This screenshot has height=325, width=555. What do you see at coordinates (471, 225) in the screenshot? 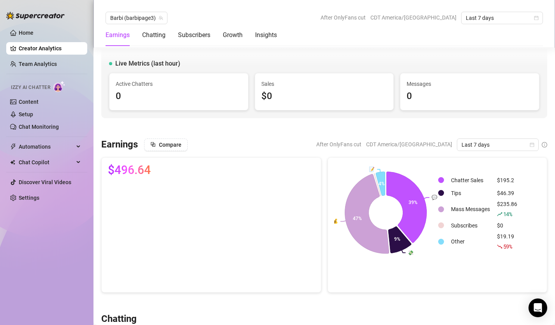
I see `td: Subscribes` at bounding box center [471, 225].